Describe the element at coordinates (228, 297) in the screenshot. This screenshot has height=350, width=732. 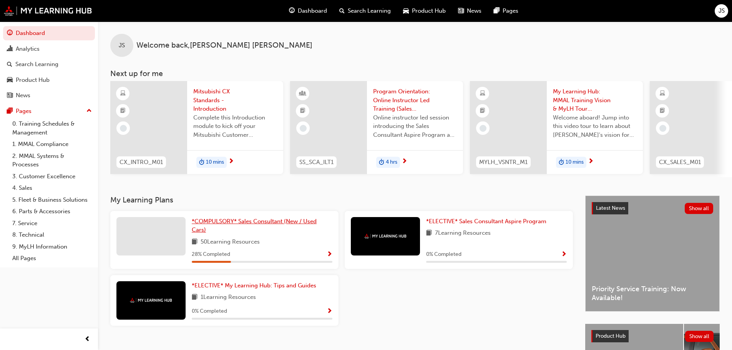
I see `span: 1 Learning Resources` at that location.